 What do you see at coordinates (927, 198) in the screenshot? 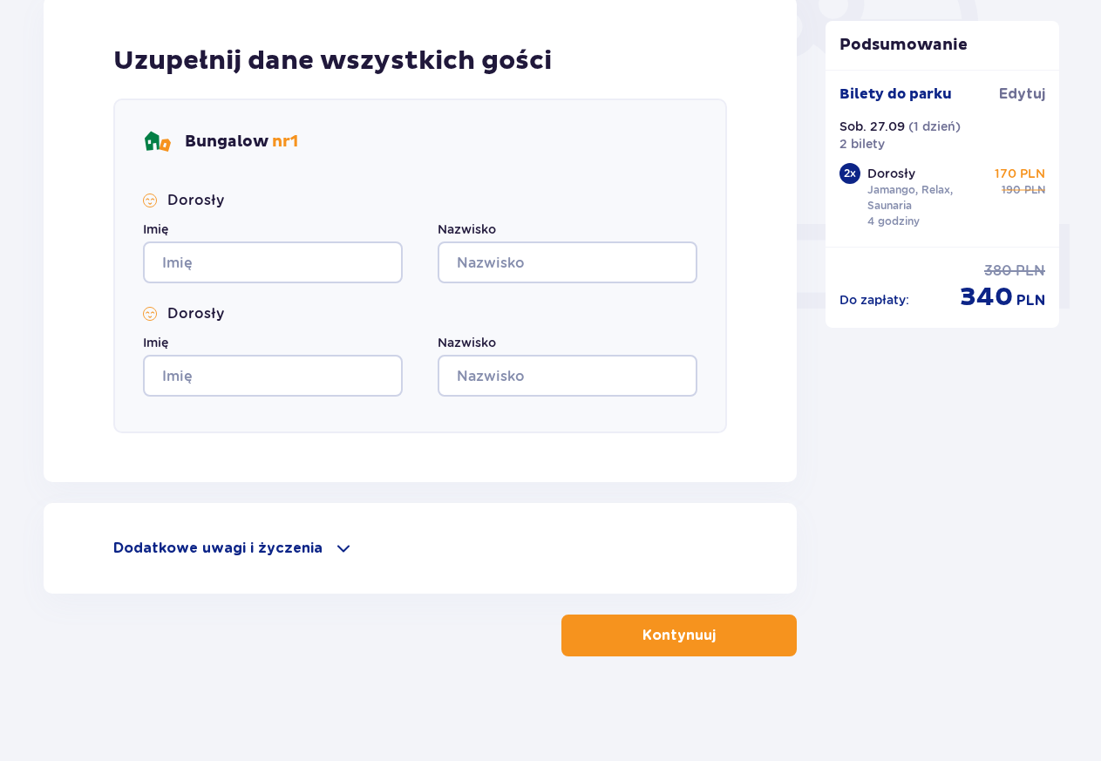
I see `p: Jamango, Relax, Saunaria` at bounding box center [927, 198].